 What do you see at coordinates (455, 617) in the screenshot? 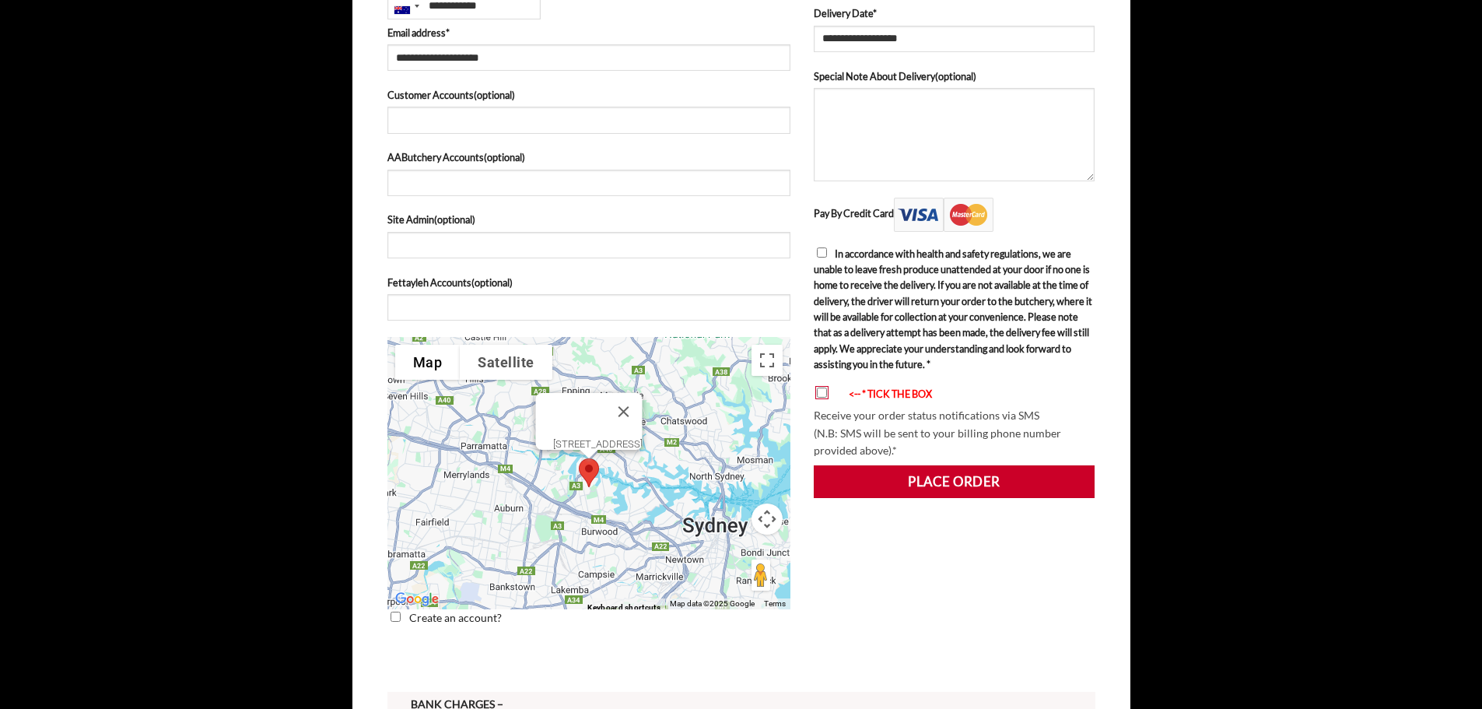
I see `span: Create an account?` at bounding box center [455, 617].